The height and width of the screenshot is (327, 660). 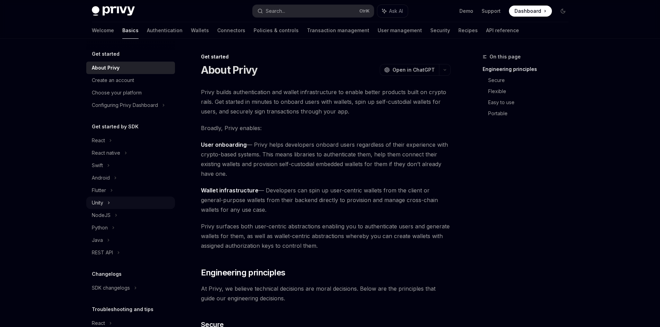 I want to click on img: dark logo, so click(x=113, y=11).